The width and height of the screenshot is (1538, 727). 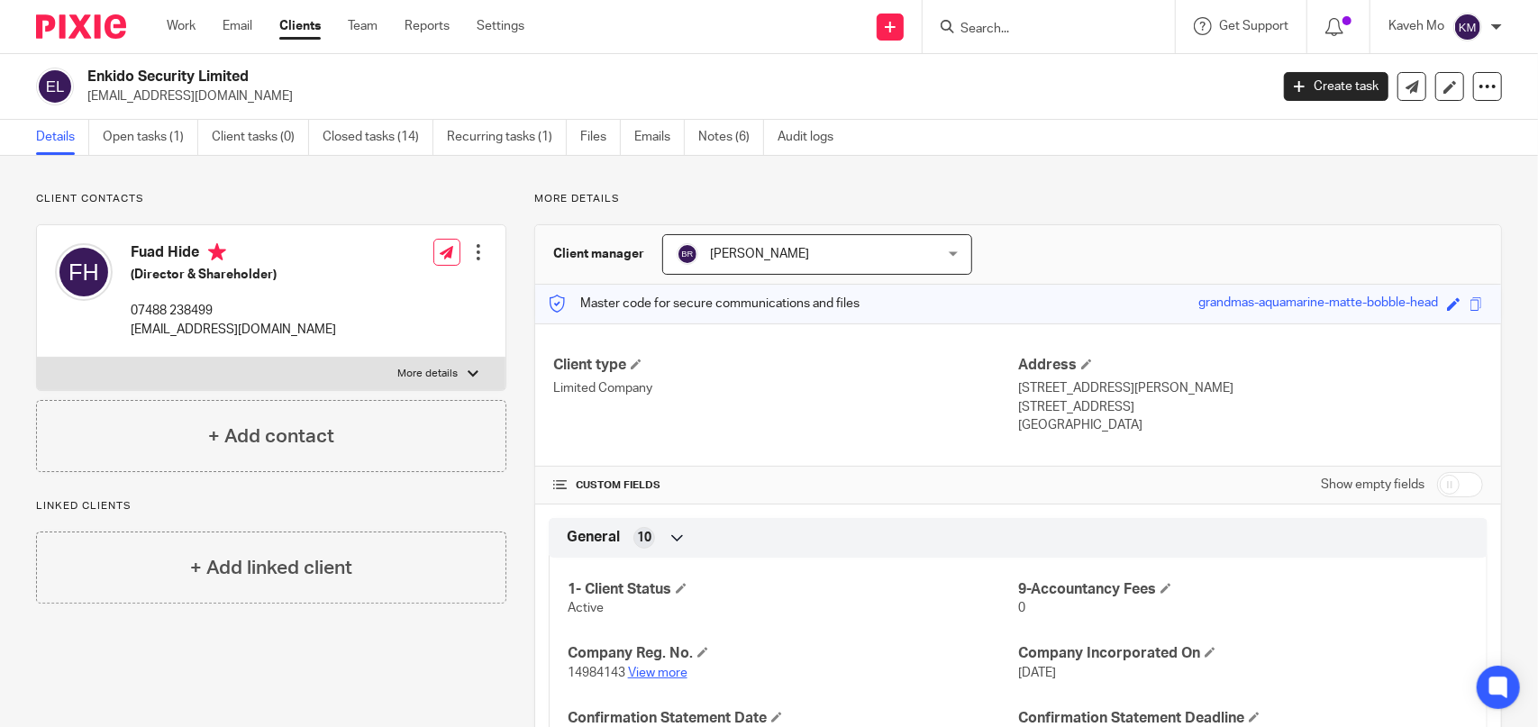 I want to click on h4: Fuad Hide, so click(x=233, y=254).